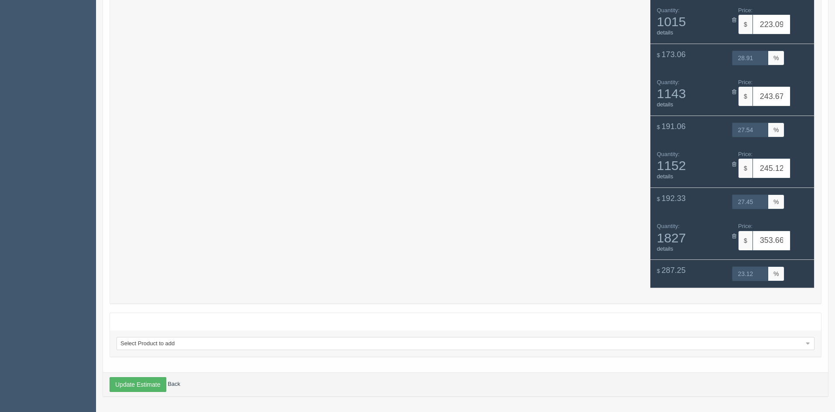  Describe the element at coordinates (691, 165) in the screenshot. I see `span: 1152` at that location.